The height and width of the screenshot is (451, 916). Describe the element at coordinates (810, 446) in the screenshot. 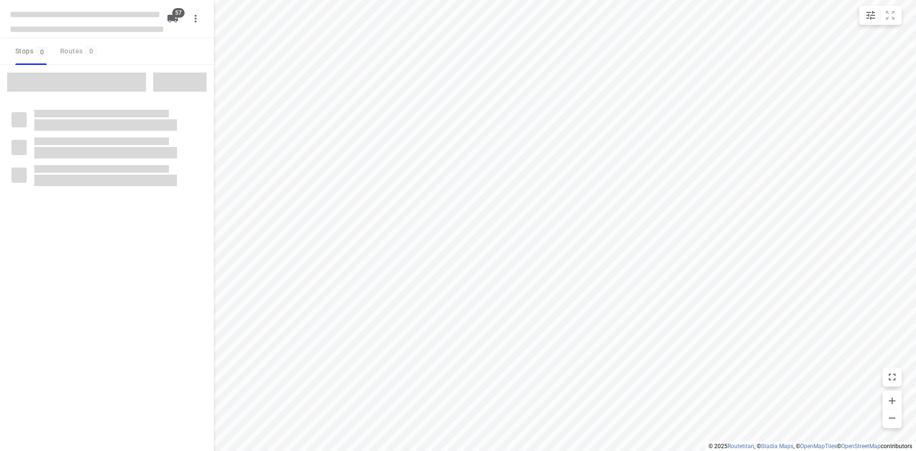

I see `li: © 2025 , © , © © contributors` at that location.